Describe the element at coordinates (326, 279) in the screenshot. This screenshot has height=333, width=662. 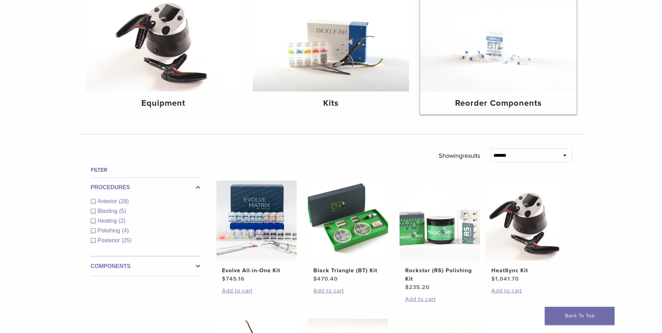
I see `bdi: 470.40` at that location.